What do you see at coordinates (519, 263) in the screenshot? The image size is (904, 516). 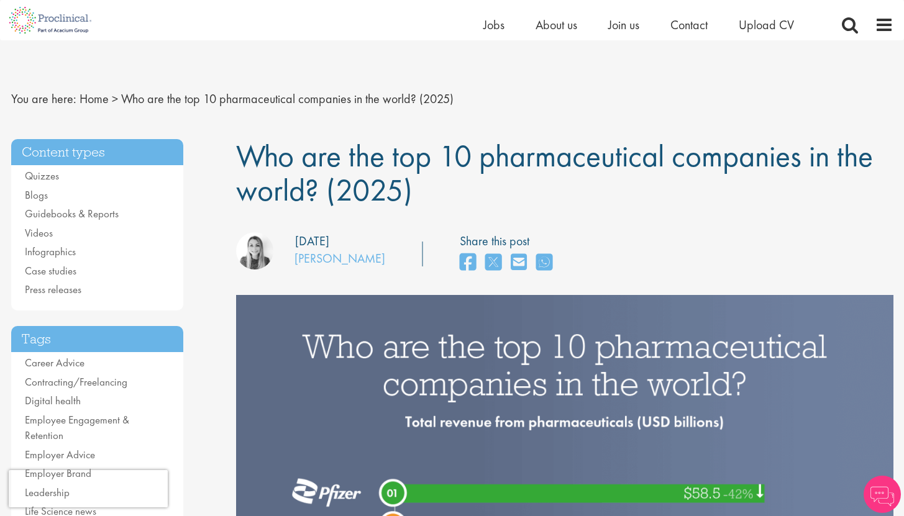 I see `a: share on email` at bounding box center [519, 263].